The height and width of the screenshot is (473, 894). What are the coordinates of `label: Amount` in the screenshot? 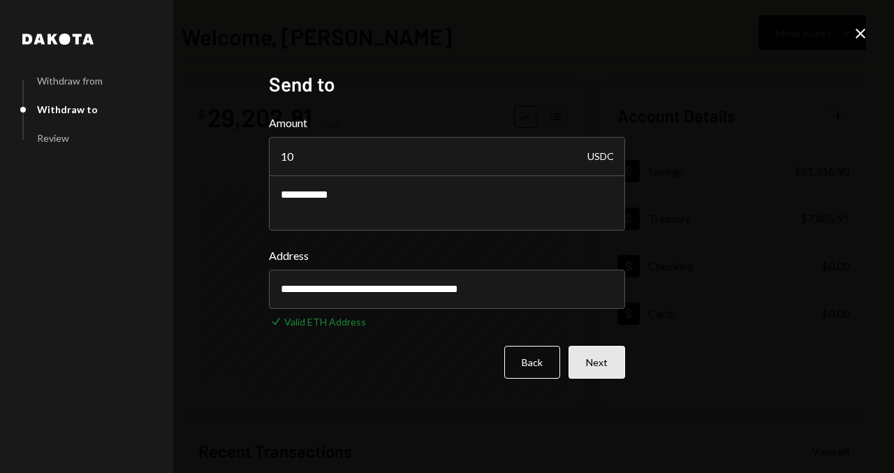 It's located at (447, 123).